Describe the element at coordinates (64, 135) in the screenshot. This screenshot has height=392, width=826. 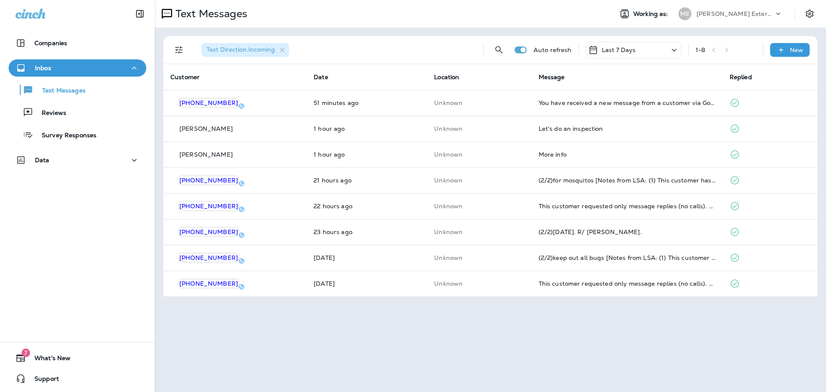
I see `p: Survey Responses` at that location.